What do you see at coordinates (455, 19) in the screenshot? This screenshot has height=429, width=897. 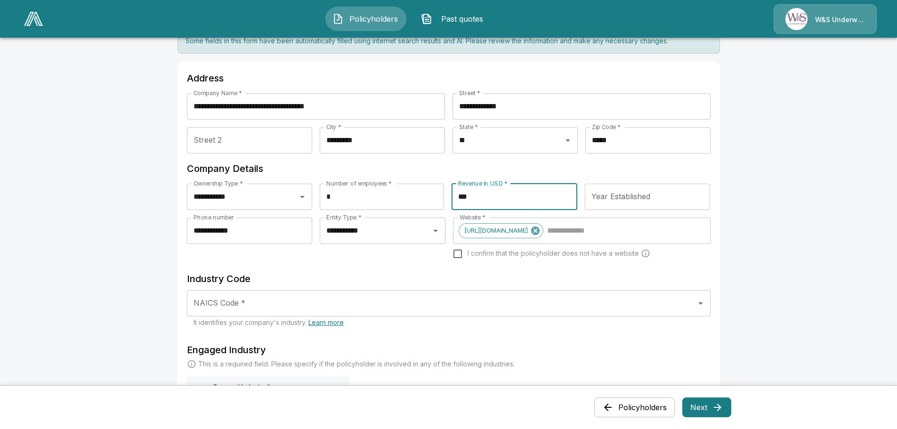 I see `button: Past quotes IconPast quotes` at bounding box center [455, 19].